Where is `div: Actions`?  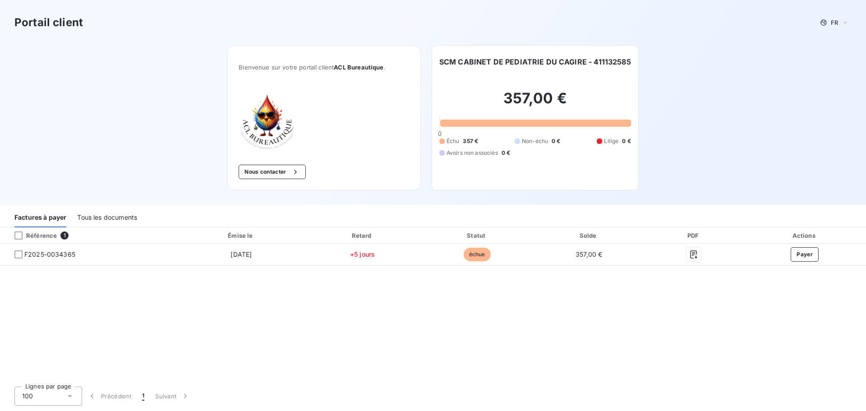 div: Actions is located at coordinates (804, 235).